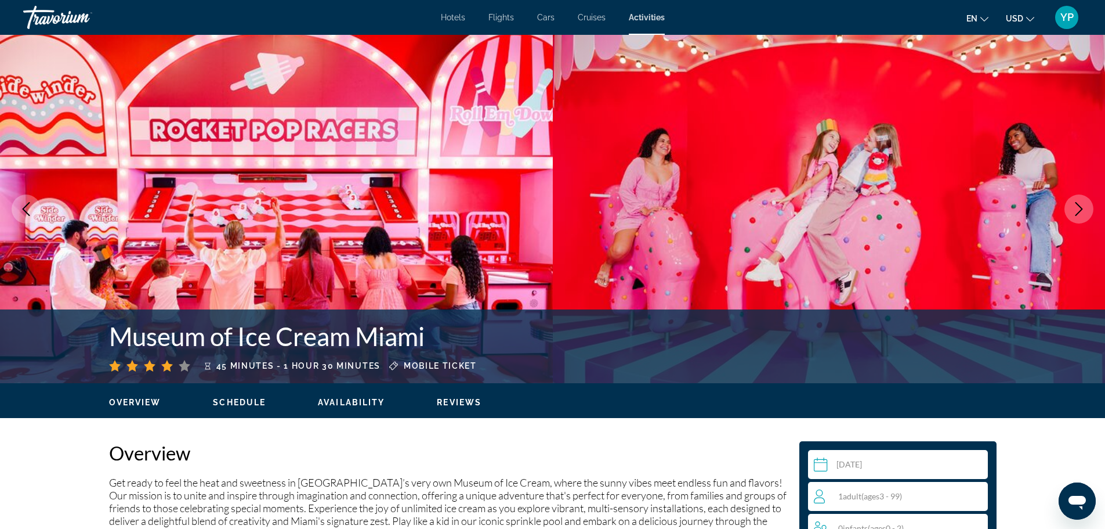 This screenshot has width=1105, height=529. I want to click on button: Previous image, so click(26, 209).